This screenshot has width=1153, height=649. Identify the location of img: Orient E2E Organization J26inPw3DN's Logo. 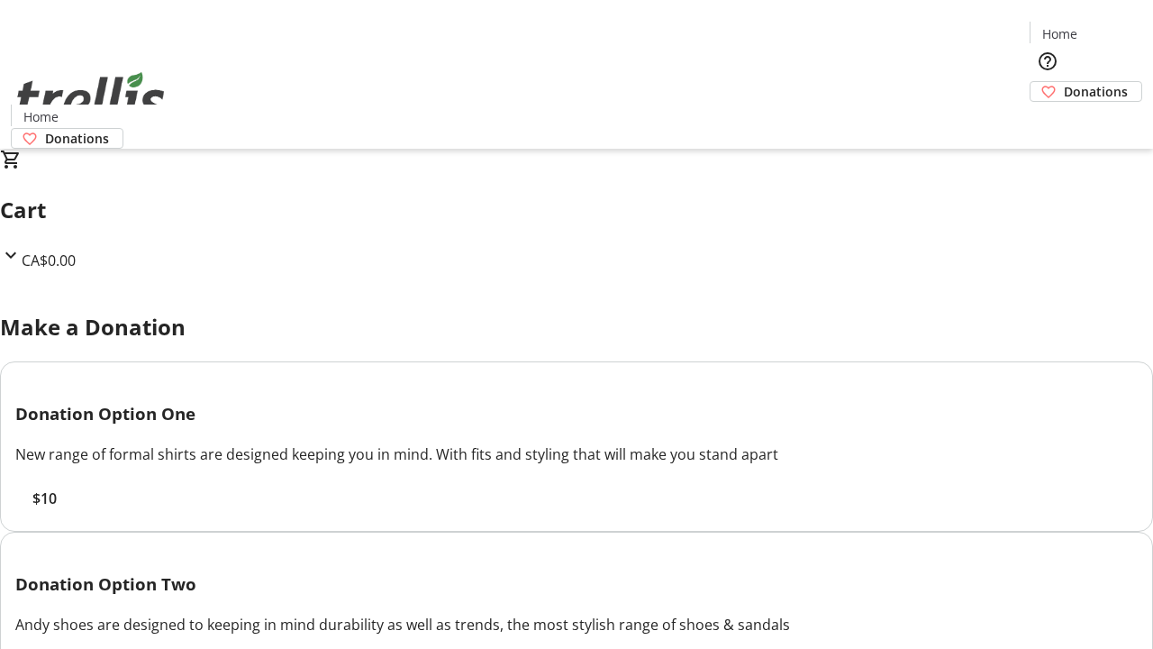
(91, 97).